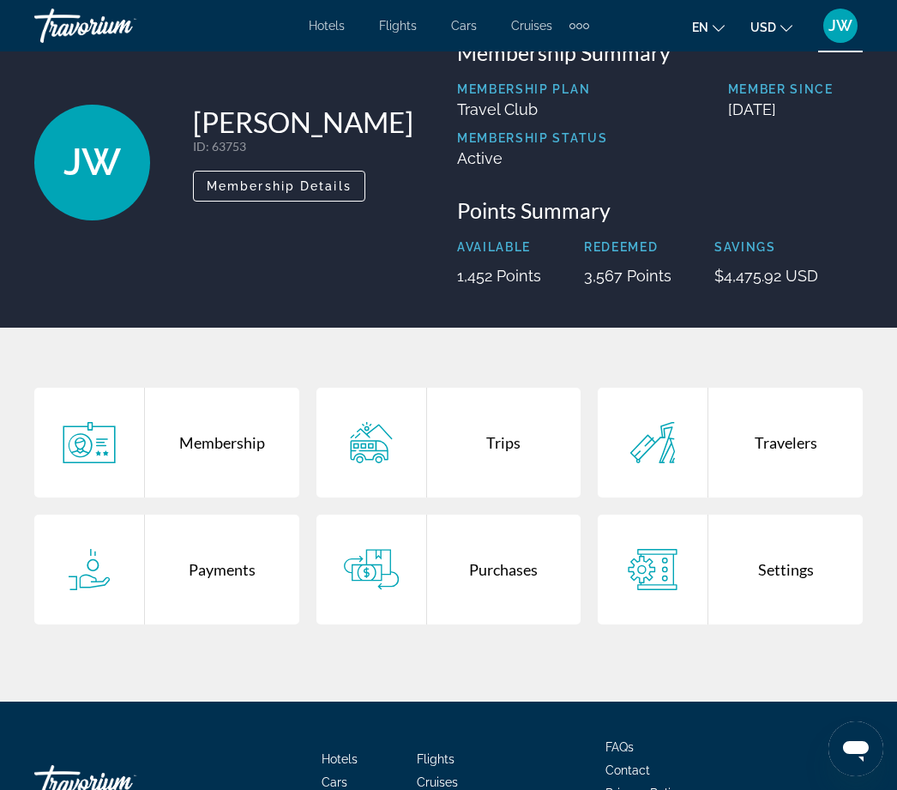  I want to click on span: USD, so click(763, 27).